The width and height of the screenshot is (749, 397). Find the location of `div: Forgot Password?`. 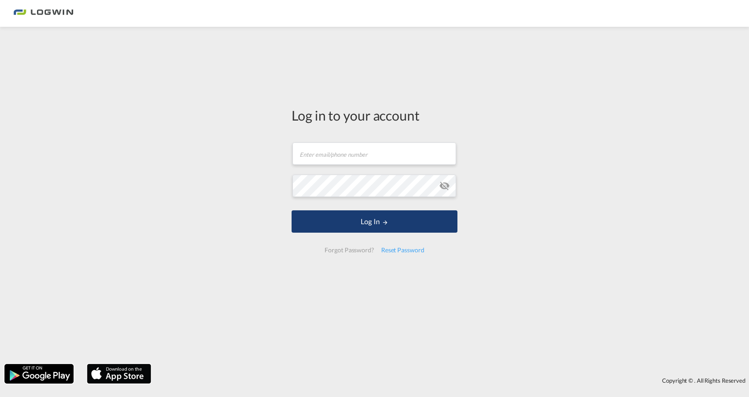

div: Forgot Password? is located at coordinates (349, 250).